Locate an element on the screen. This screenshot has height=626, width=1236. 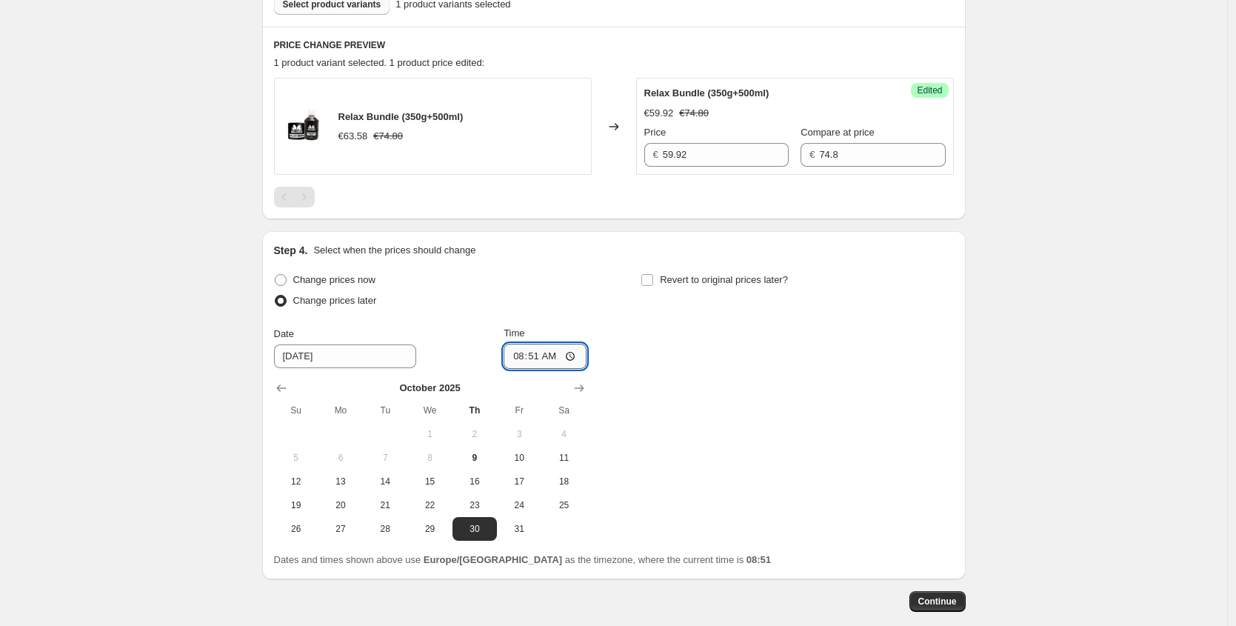
span: 26 is located at coordinates (296, 529).